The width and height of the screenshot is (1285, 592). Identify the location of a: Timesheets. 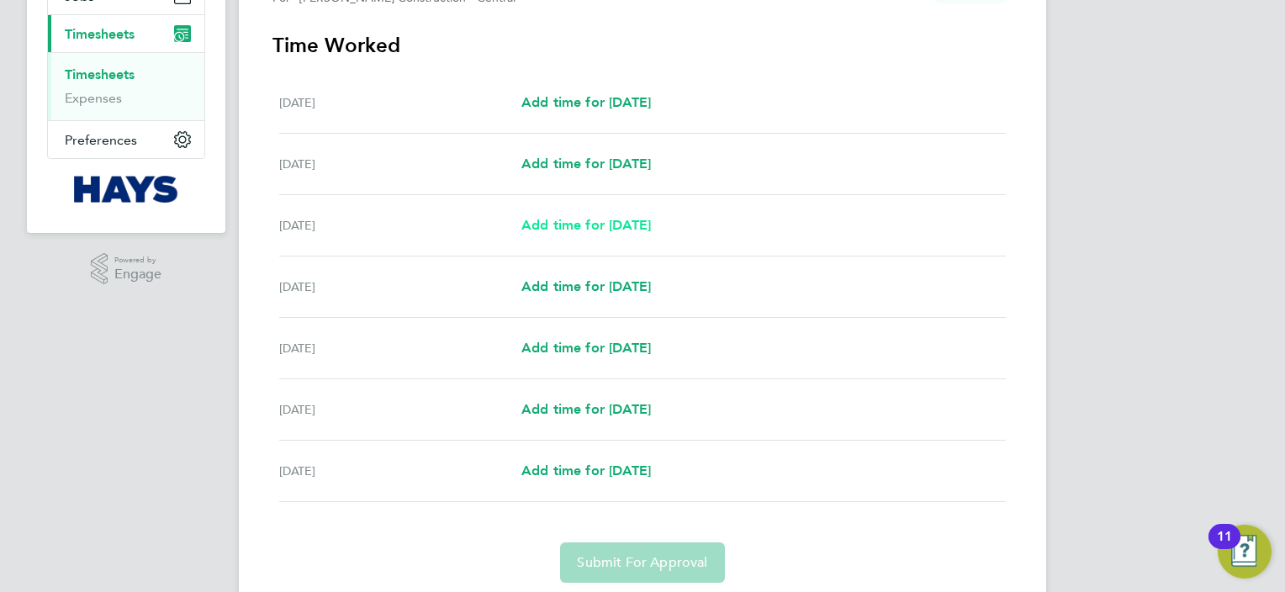
(99, 74).